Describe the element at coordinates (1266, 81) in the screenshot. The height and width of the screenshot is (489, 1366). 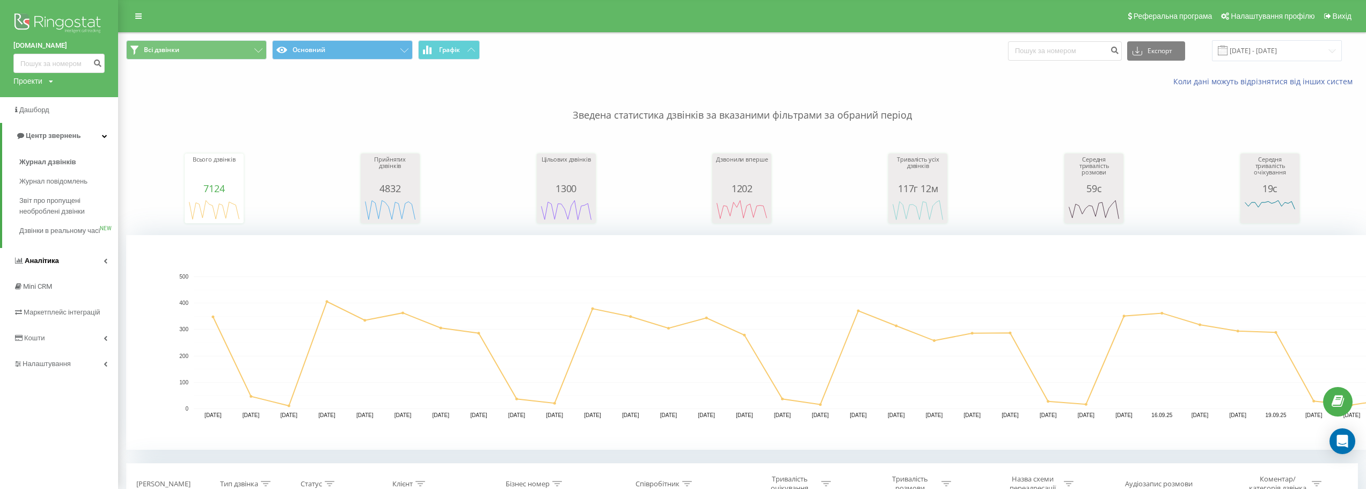
I see `a: Коли дані можуть відрізнятися вiд інших систем` at that location.